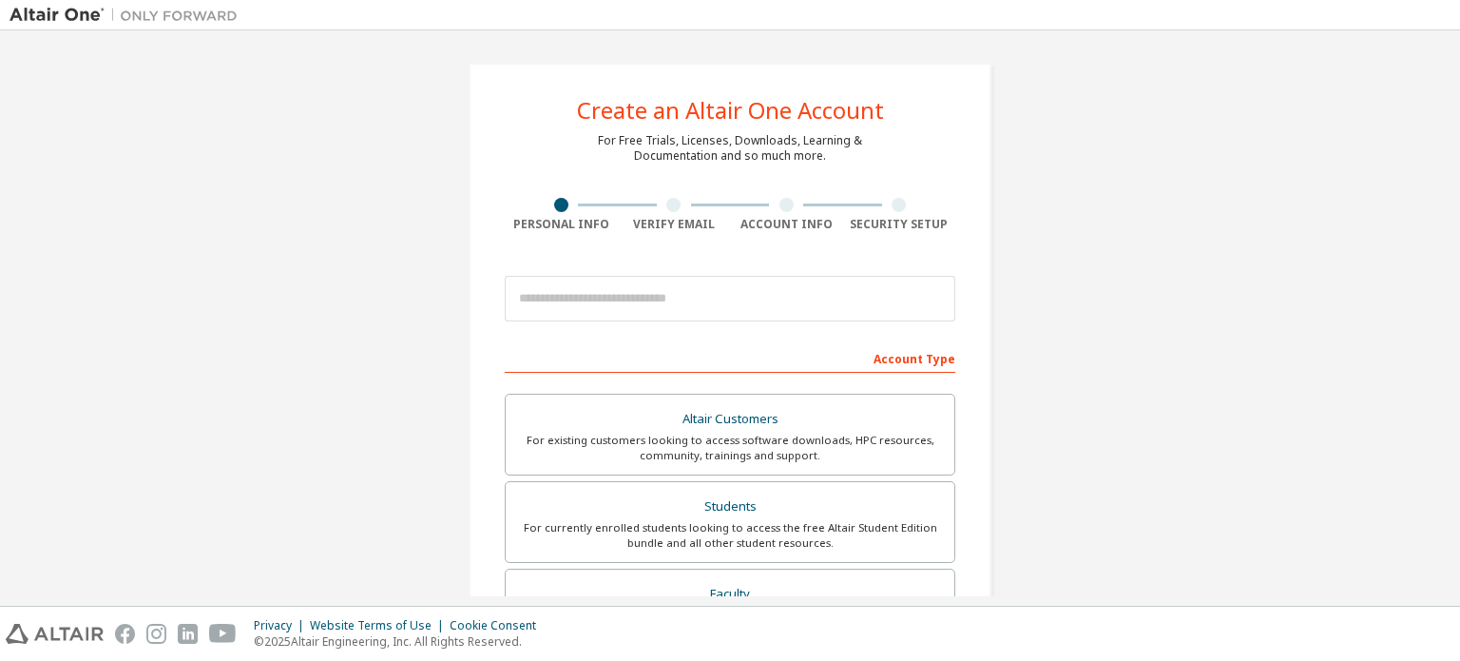  Describe the element at coordinates (222, 633) in the screenshot. I see `img: youtube.svg` at that location.